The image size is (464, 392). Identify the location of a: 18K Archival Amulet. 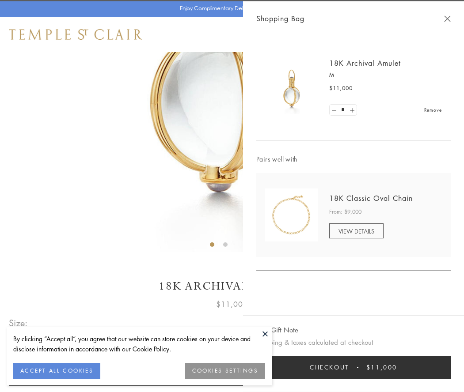
(365, 63).